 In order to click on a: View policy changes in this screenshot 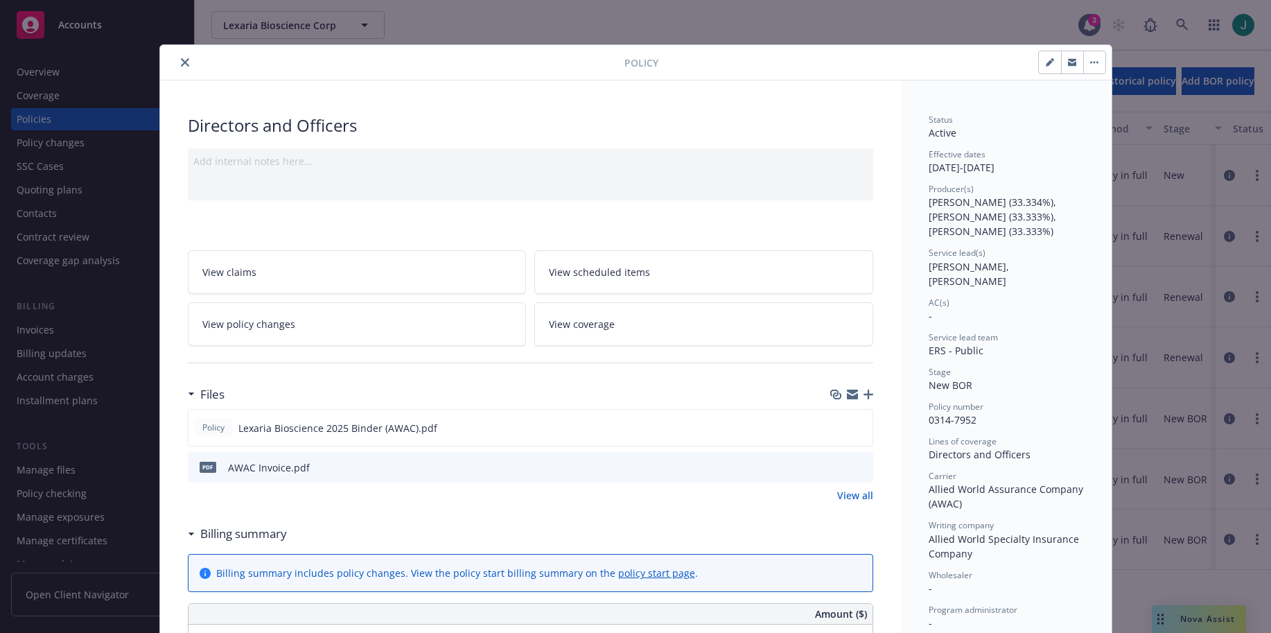, I will do `click(357, 324)`.